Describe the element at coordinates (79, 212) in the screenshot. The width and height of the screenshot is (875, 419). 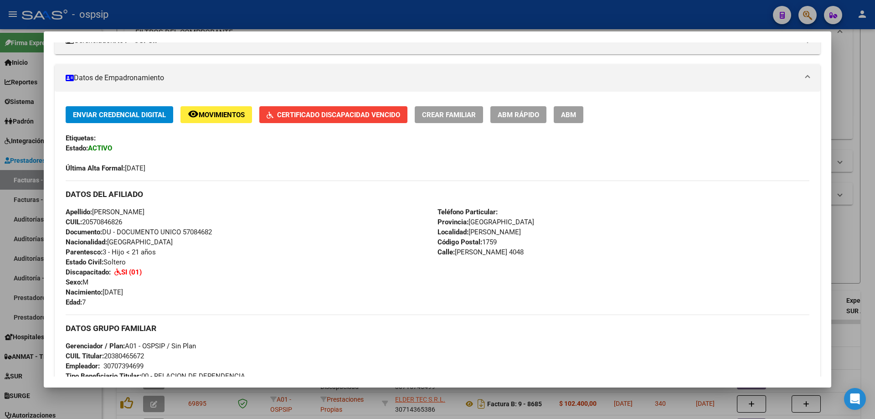
I see `strong: Apellido:` at that location.